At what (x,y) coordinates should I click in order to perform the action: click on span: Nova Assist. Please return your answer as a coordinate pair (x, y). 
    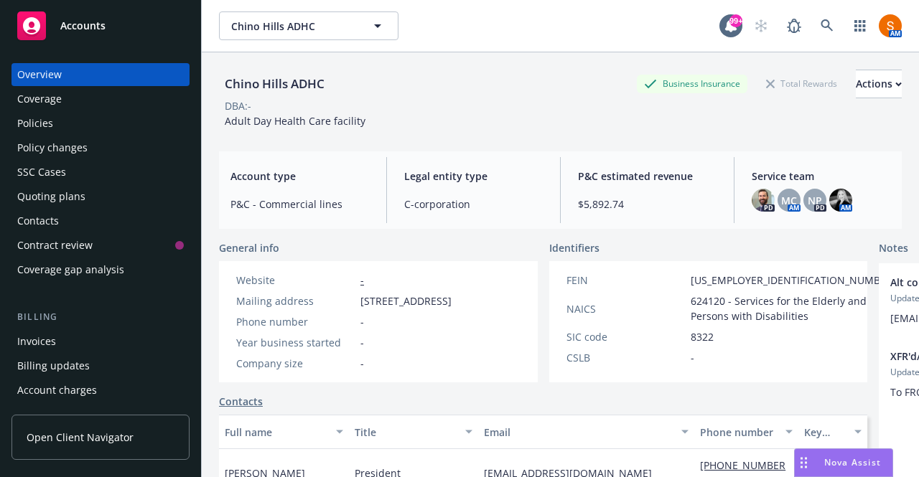
    Looking at the image, I should click on (852, 462).